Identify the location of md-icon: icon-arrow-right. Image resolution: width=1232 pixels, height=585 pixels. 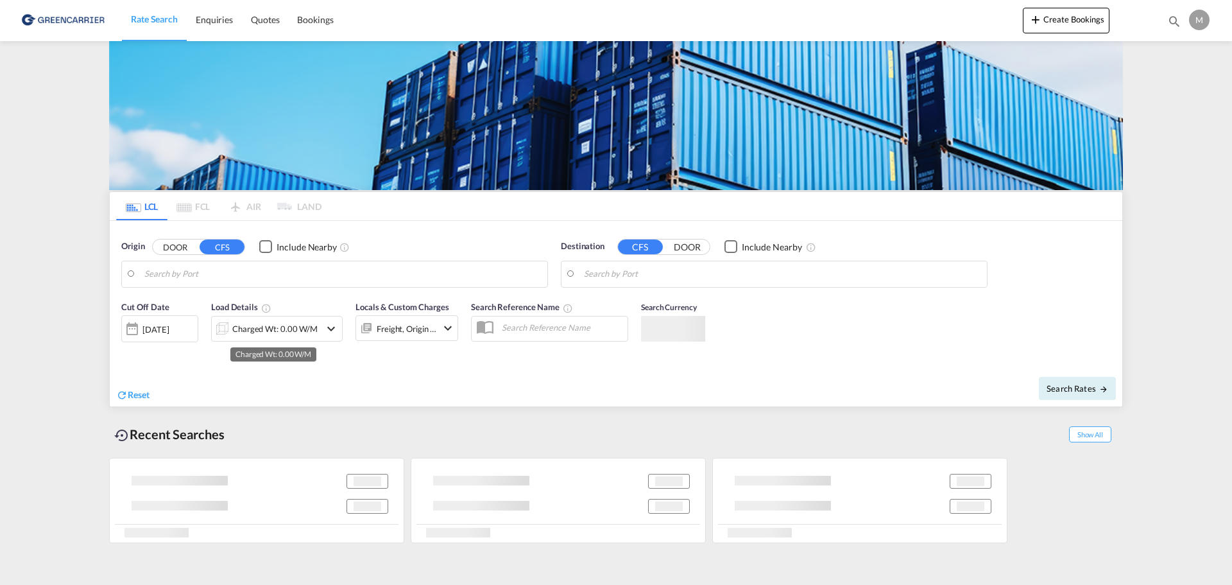
(1104, 389).